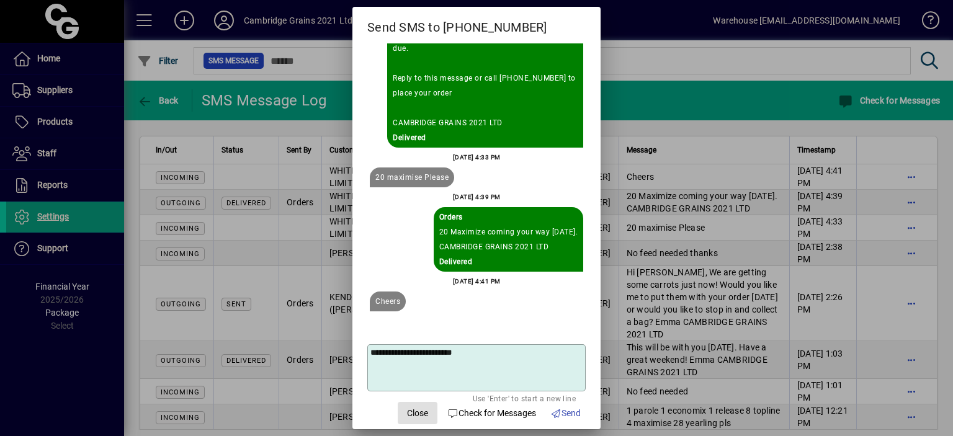 The width and height of the screenshot is (953, 436). Describe the element at coordinates (491, 413) in the screenshot. I see `button: Check for Messages` at that location.